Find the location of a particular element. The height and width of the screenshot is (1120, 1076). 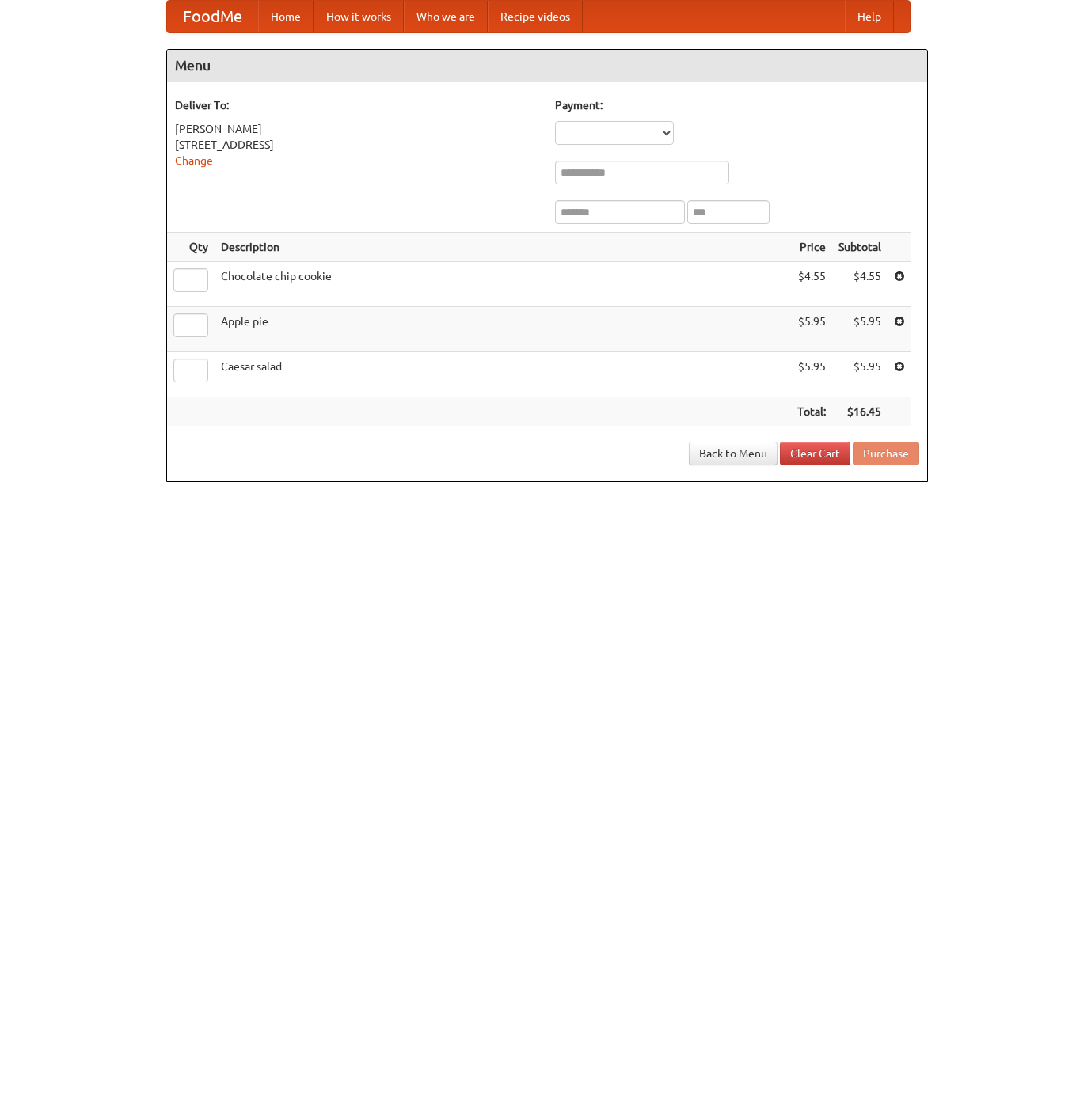

th: Description is located at coordinates (502, 247).